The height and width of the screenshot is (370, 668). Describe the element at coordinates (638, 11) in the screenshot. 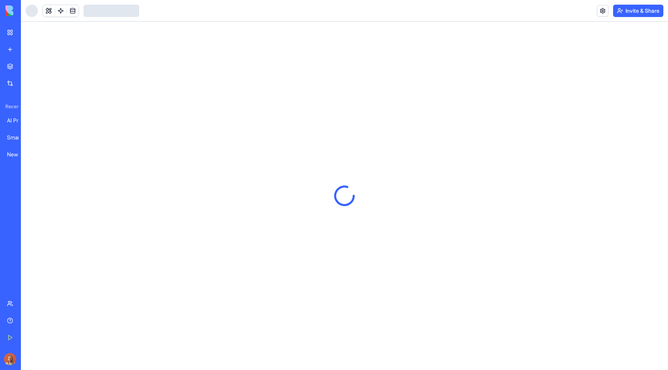

I see `button: Invite & Share` at that location.